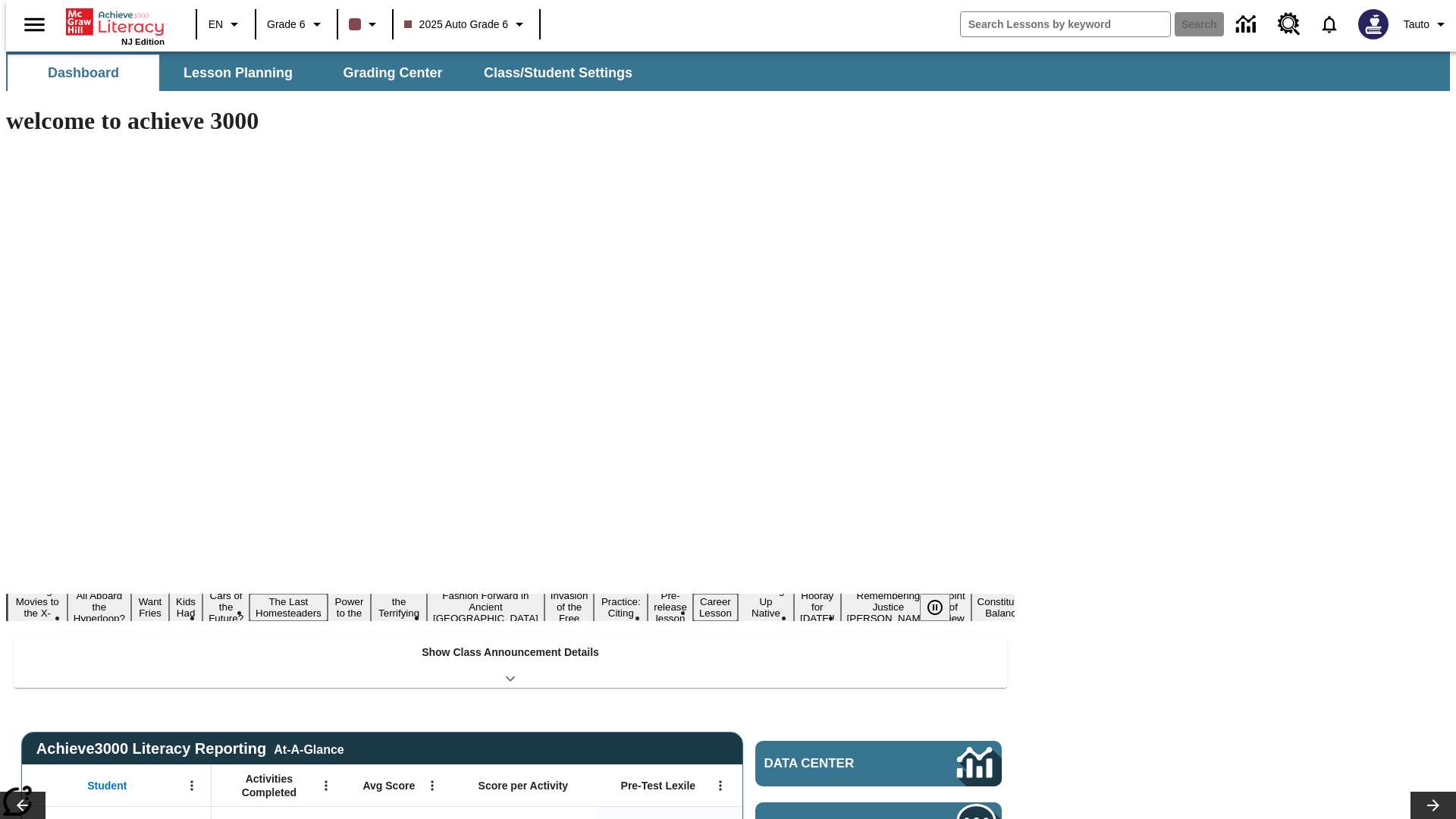 The image size is (1456, 819). I want to click on button: Slide 16 Remembering Justice O'Connor, so click(889, 606).